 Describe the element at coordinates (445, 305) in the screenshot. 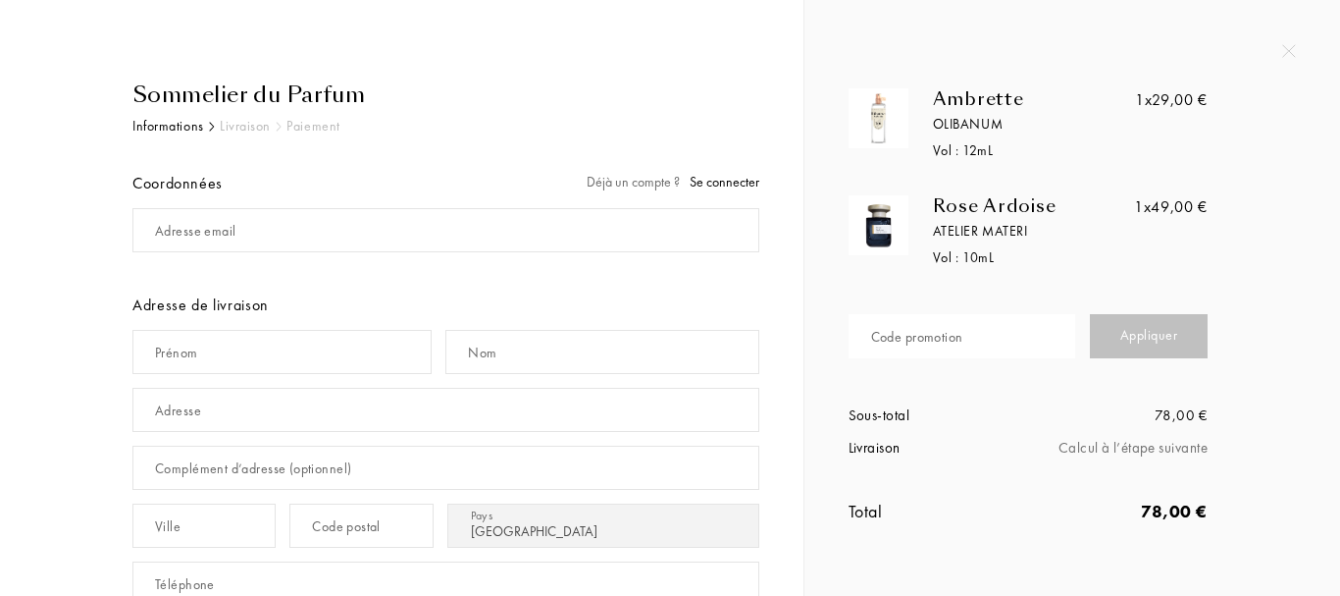

I see `div: Adresse de livraison` at that location.